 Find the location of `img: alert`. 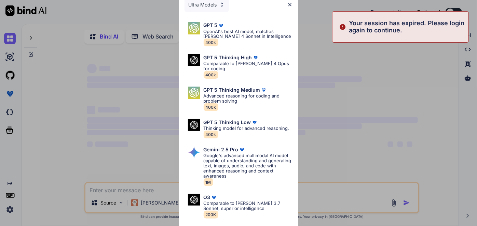

img: alert is located at coordinates (342, 27).